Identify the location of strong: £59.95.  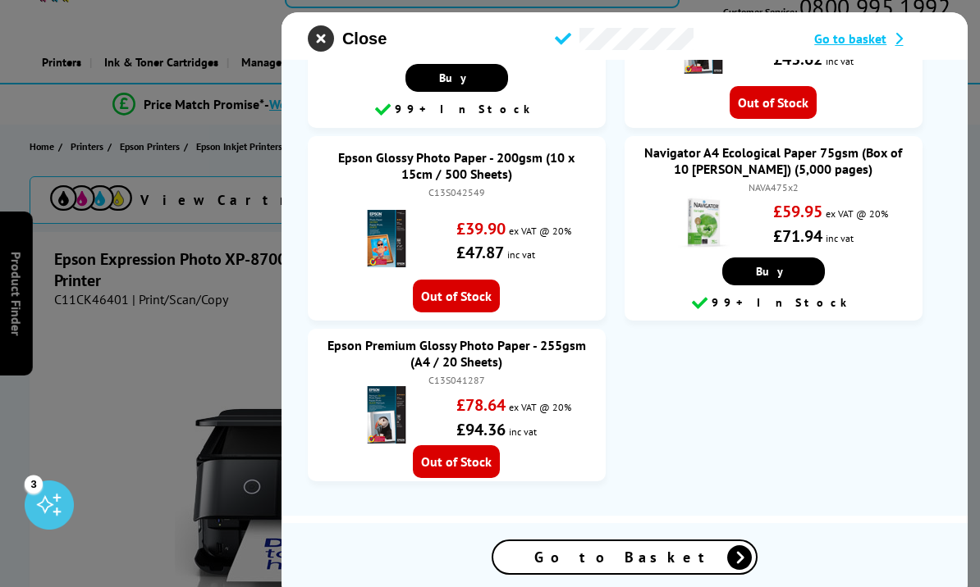
(797, 212).